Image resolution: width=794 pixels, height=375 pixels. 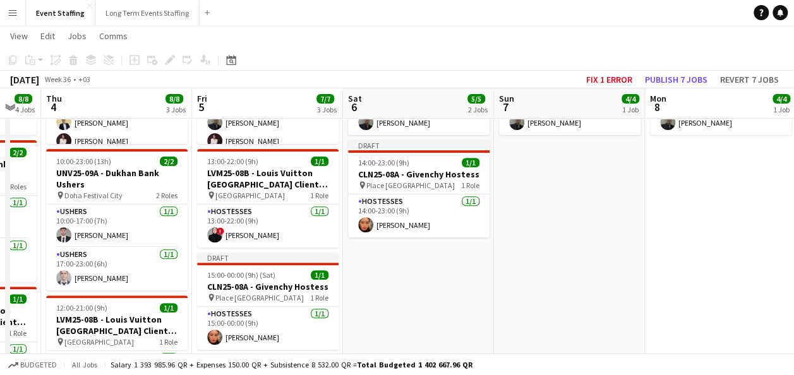 What do you see at coordinates (147, 13) in the screenshot?
I see `button: Long Term Events Staffing` at bounding box center [147, 13].